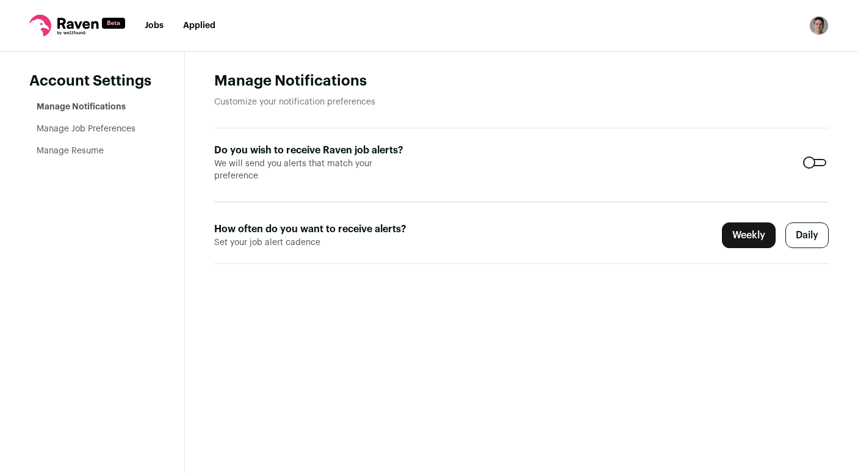  What do you see at coordinates (86, 129) in the screenshot?
I see `a: Manage Job Preferences` at bounding box center [86, 129].